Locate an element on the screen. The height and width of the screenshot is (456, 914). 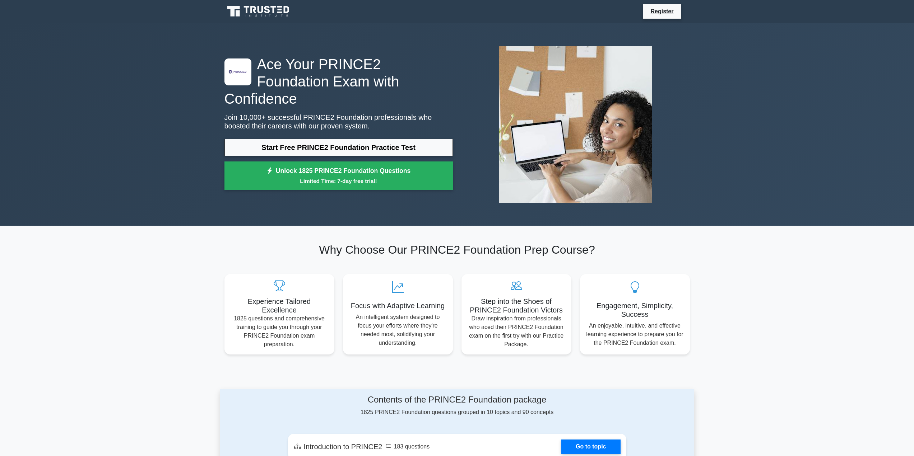
h5: Step into the Shoes of PRINCE2 Foundation Victors is located at coordinates (516, 306).